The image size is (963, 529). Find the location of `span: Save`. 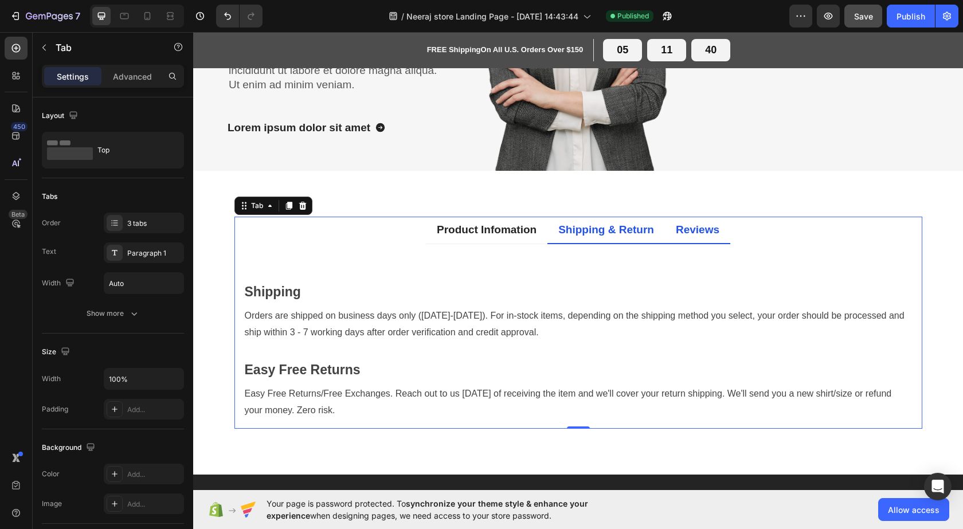

span: Save is located at coordinates (863, 16).